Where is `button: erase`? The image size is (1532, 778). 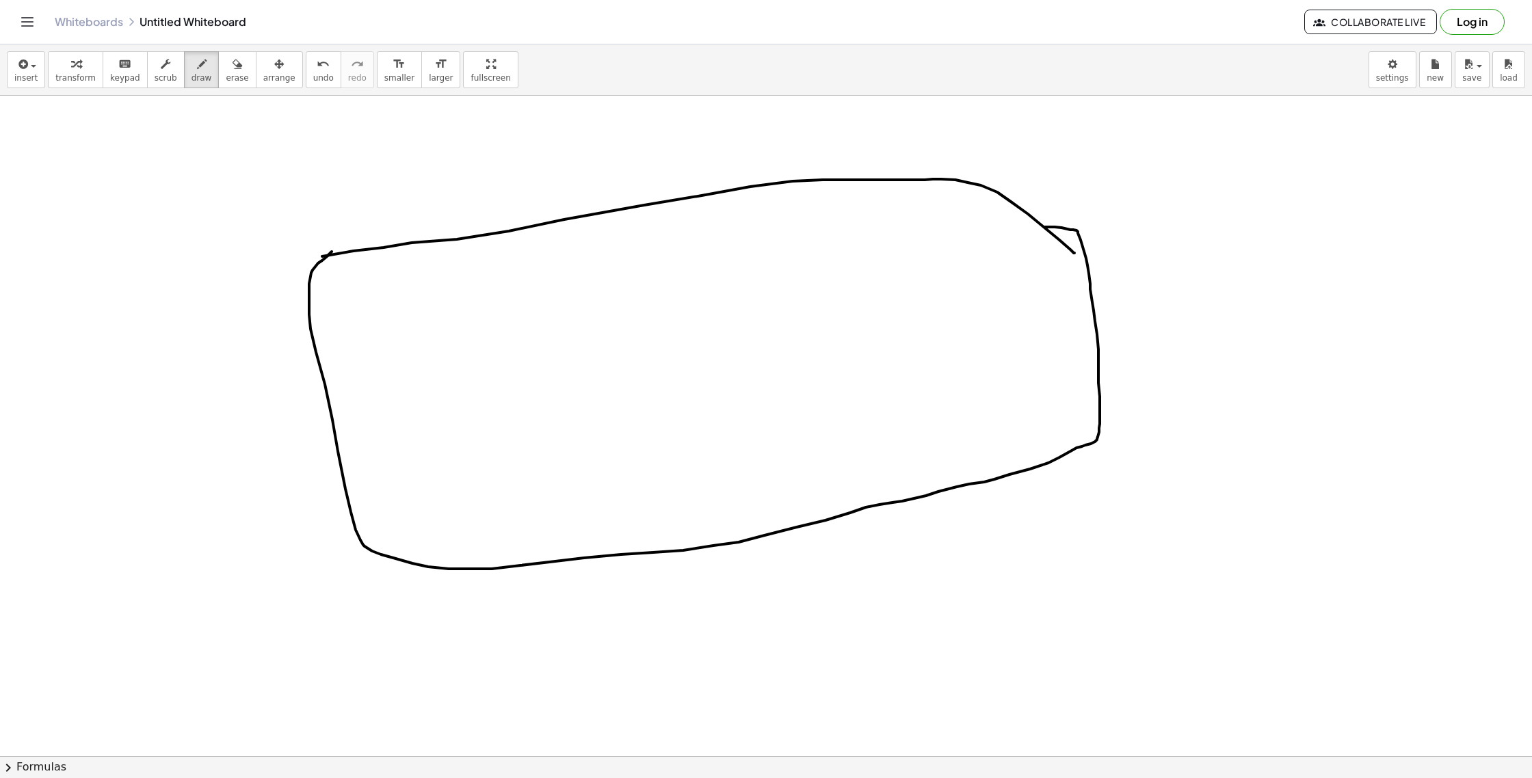 button: erase is located at coordinates (237, 70).